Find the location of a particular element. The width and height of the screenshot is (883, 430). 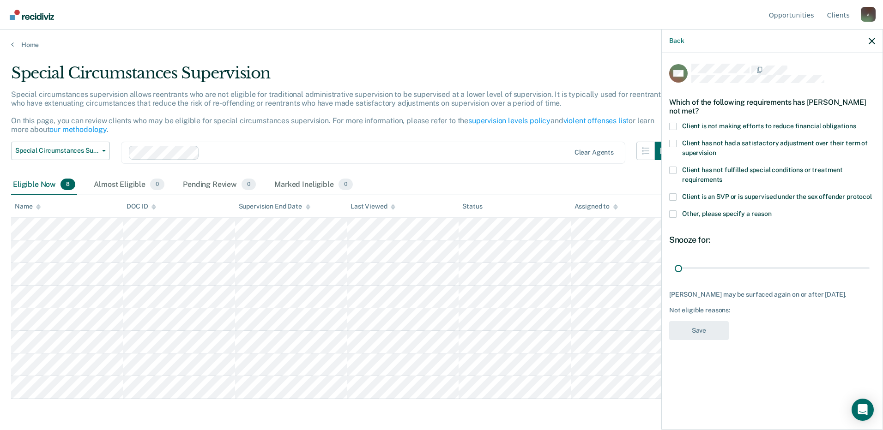

span: Special Circumstances Supervision is located at coordinates (57, 150).